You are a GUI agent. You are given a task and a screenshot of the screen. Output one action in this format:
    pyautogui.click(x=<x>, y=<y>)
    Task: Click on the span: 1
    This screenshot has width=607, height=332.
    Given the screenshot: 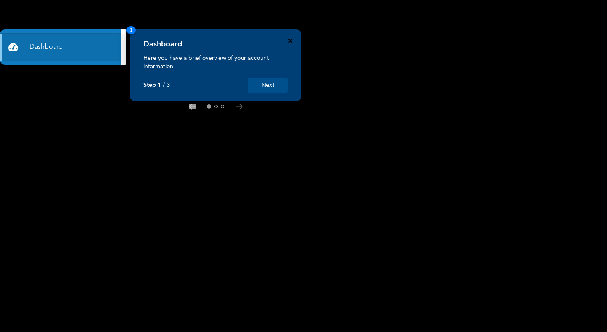 What is the action you would take?
    pyautogui.click(x=131, y=30)
    